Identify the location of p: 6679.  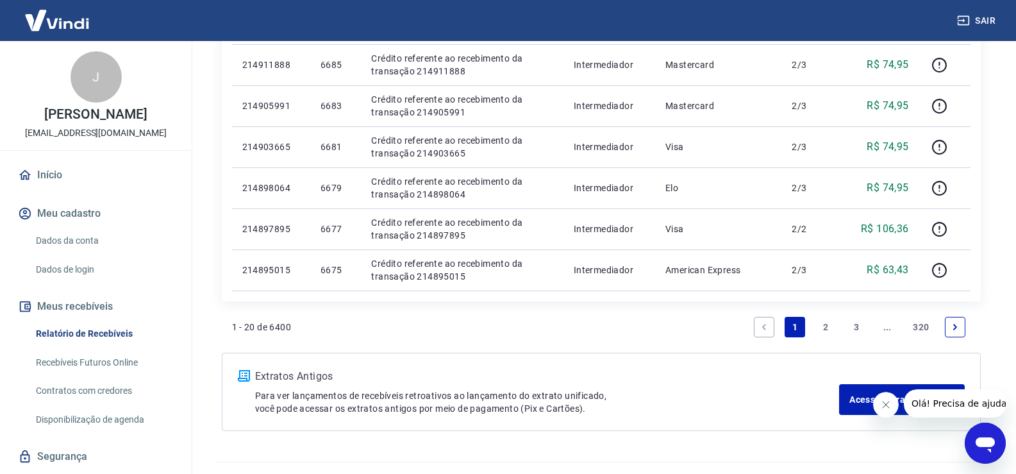
(335, 188).